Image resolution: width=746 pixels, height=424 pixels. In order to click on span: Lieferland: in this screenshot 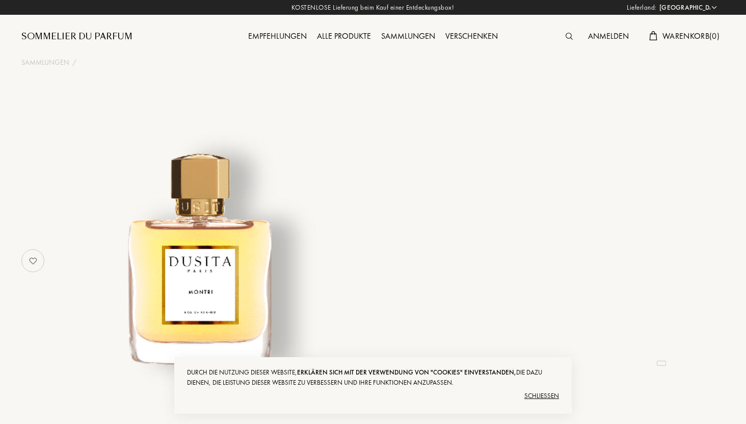, I will do `click(642, 8)`.